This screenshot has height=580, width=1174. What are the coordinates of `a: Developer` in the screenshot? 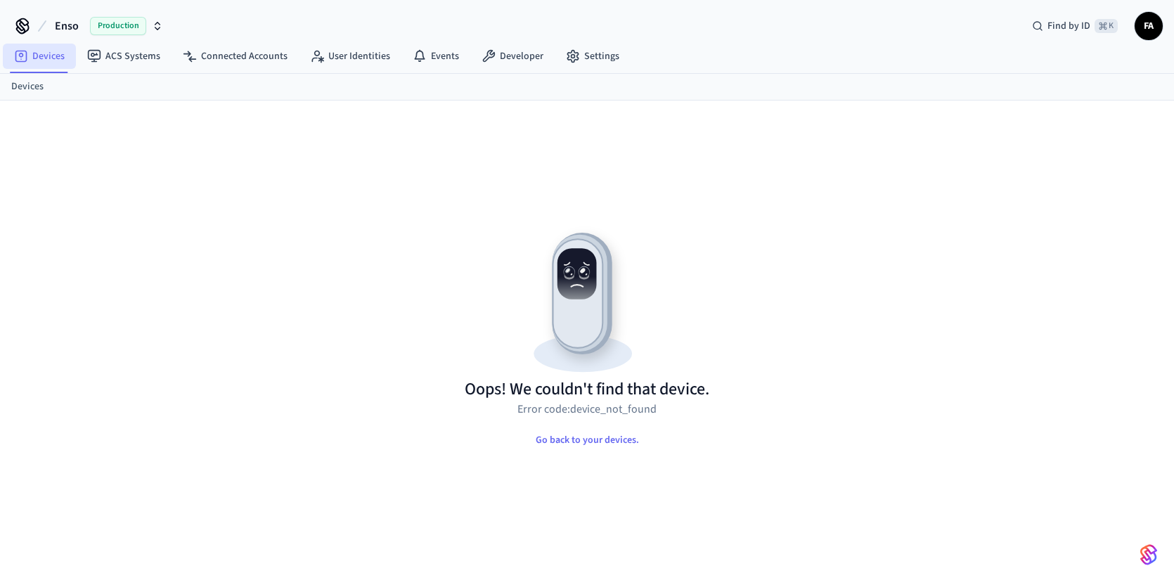 It's located at (513, 56).